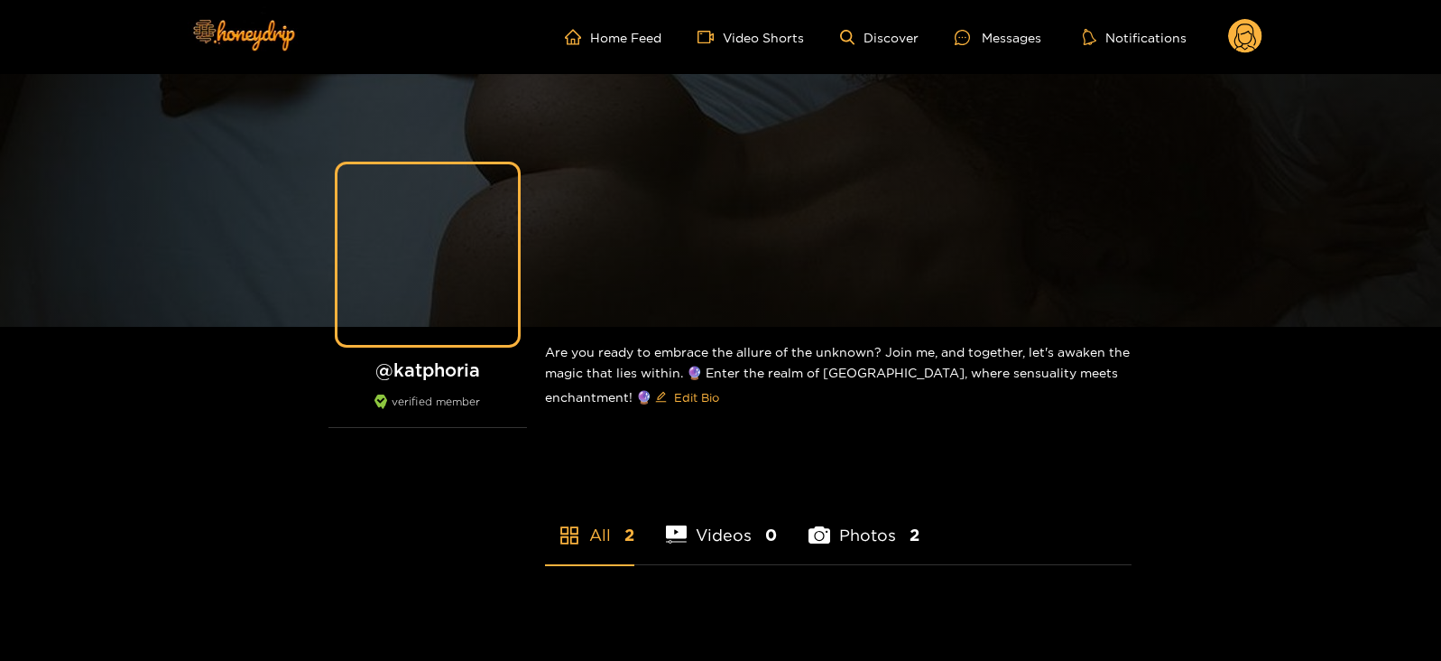  I want to click on div: verified member, so click(428, 411).